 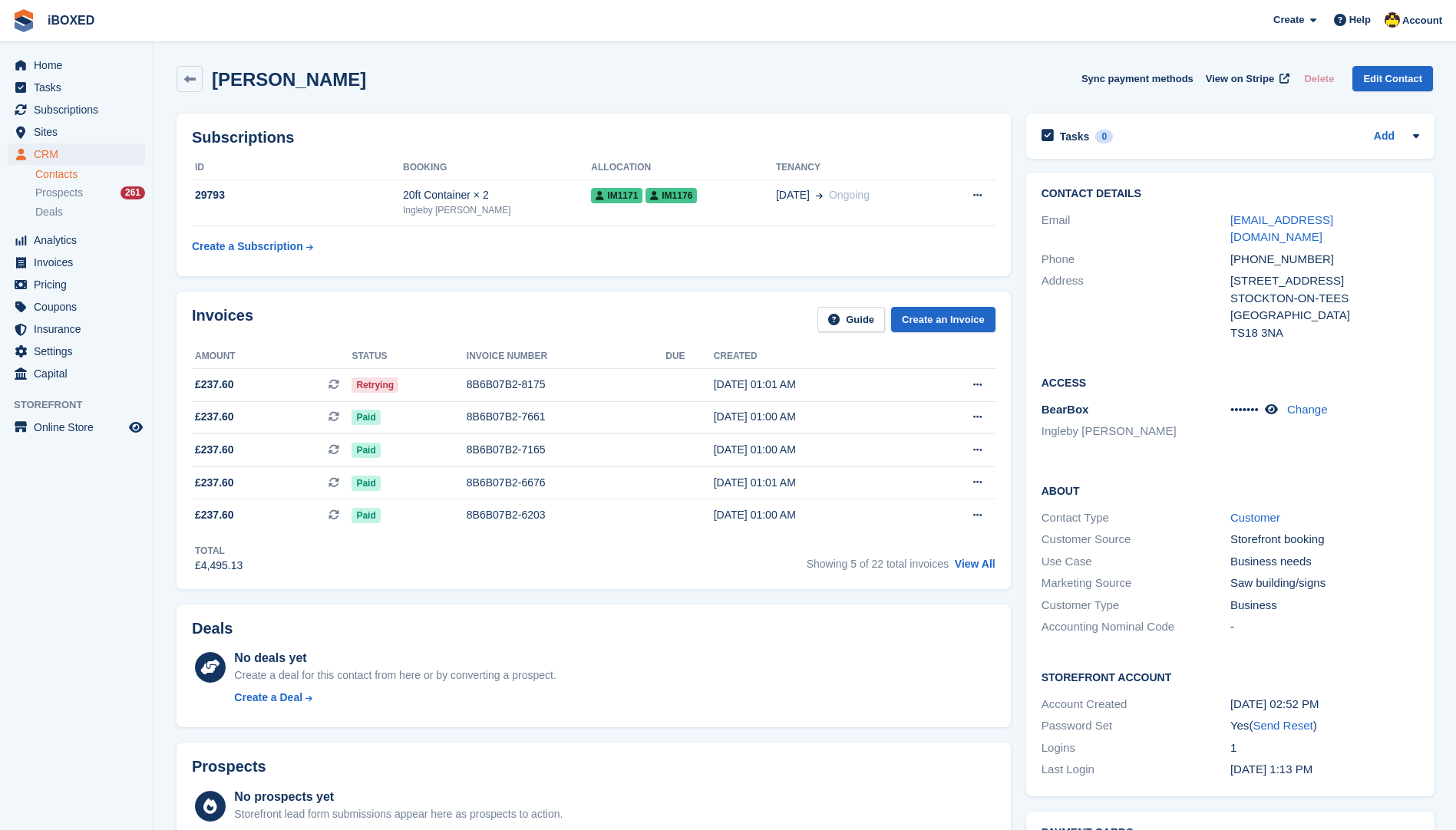 What do you see at coordinates (1103, 136) in the screenshot?
I see `div: 0` at bounding box center [1103, 136].